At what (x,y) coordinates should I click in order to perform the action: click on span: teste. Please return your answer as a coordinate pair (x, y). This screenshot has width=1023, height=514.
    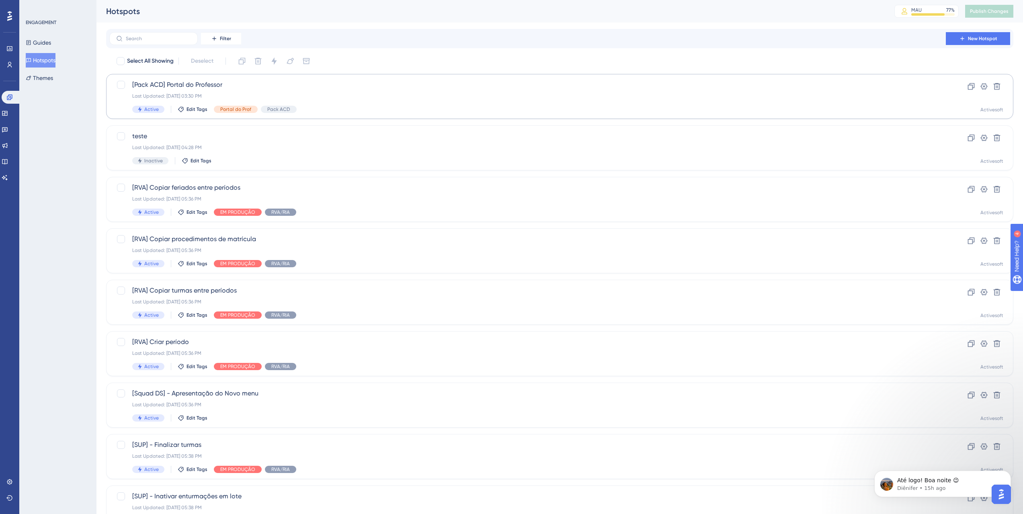
    Looking at the image, I should click on (527, 136).